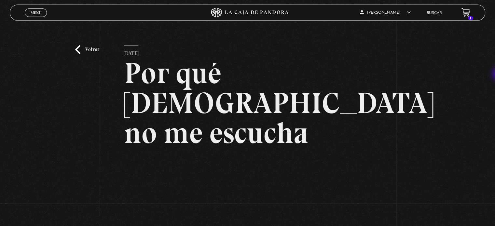 The width and height of the screenshot is (495, 226). Describe the element at coordinates (36, 13) in the screenshot. I see `span: Menu` at that location.